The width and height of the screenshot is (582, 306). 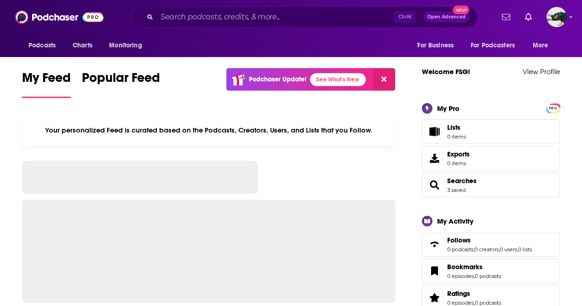 I want to click on a: PRO, so click(x=553, y=107).